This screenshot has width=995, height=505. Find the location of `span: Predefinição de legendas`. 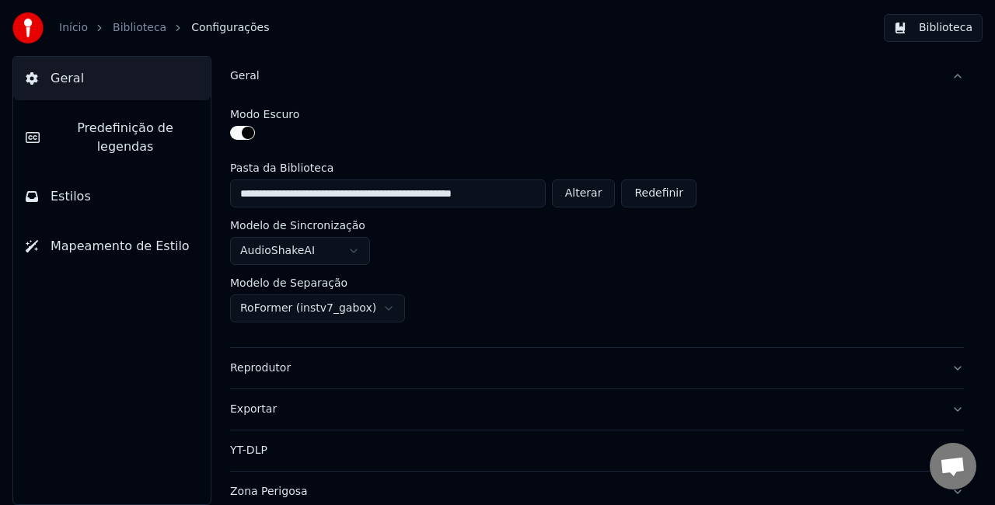

span: Predefinição de legendas is located at coordinates (125, 138).